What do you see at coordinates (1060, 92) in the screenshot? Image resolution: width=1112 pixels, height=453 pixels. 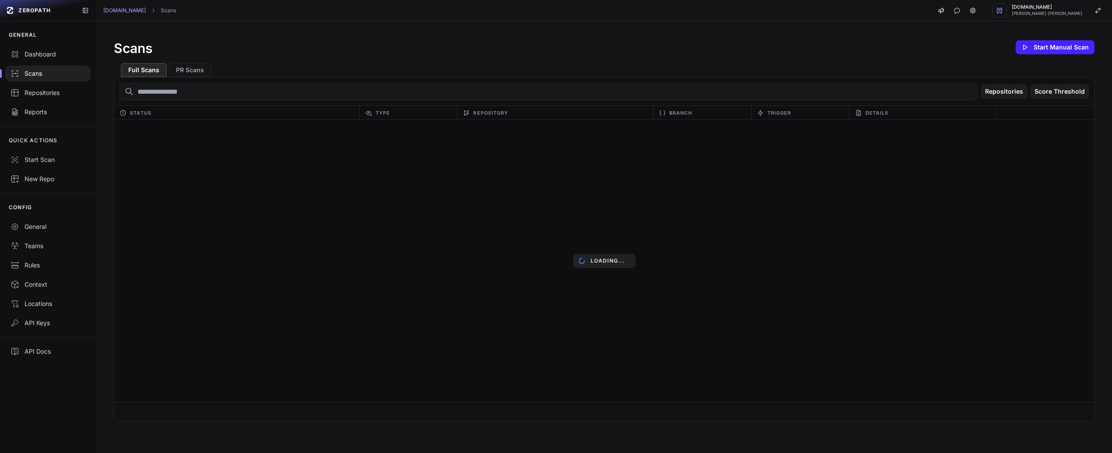 I see `button: Score Threshold` at bounding box center [1060, 92].